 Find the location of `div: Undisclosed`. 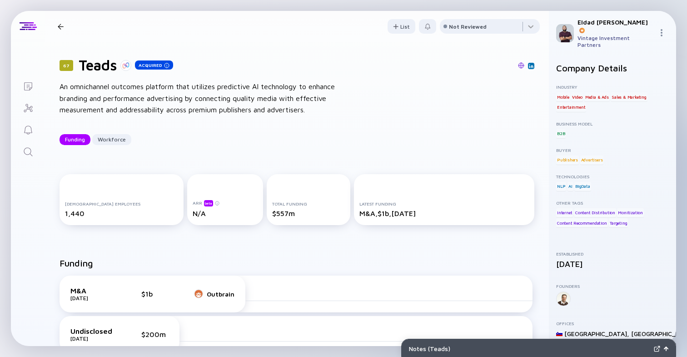

div: Undisclosed is located at coordinates (93, 331).